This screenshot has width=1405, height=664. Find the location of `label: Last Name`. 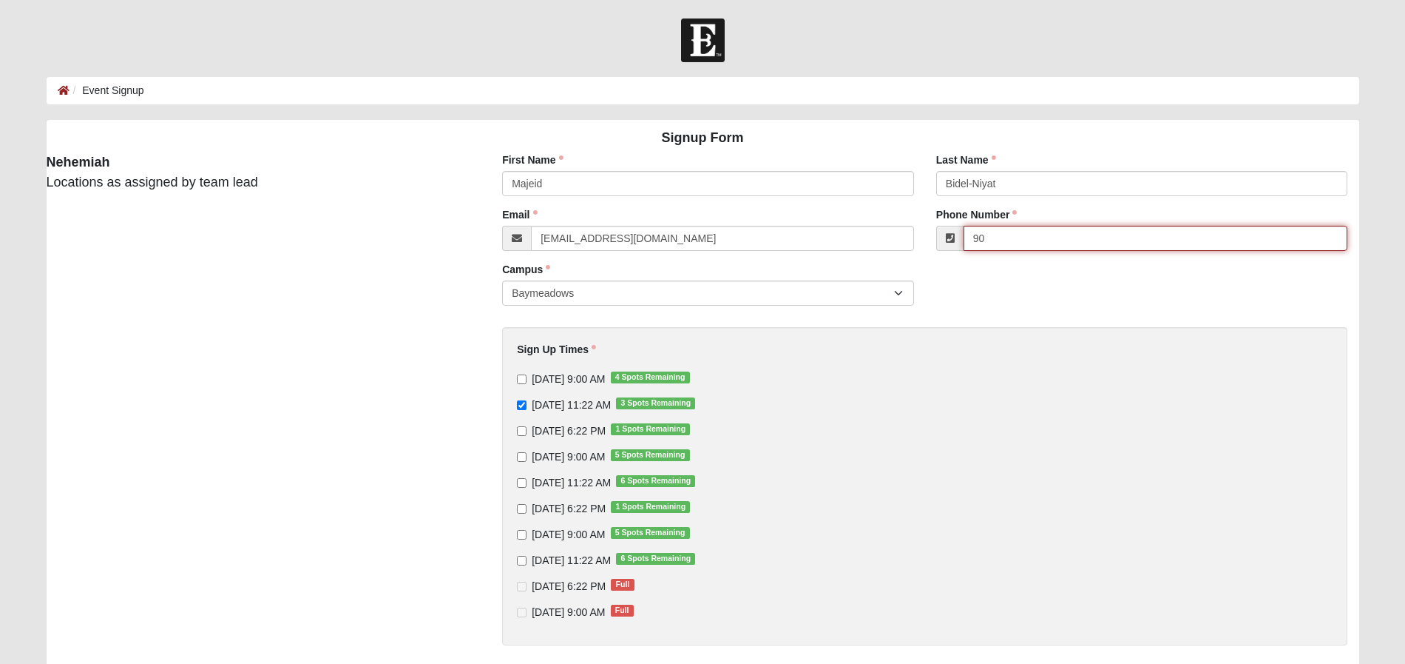

label: Last Name is located at coordinates (966, 160).